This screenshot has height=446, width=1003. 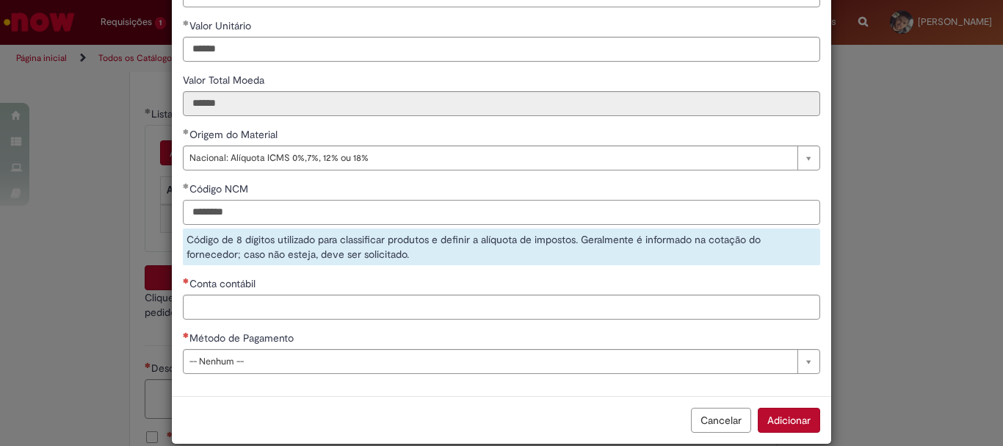 I want to click on input: Valor Unitário, so click(x=502, y=49).